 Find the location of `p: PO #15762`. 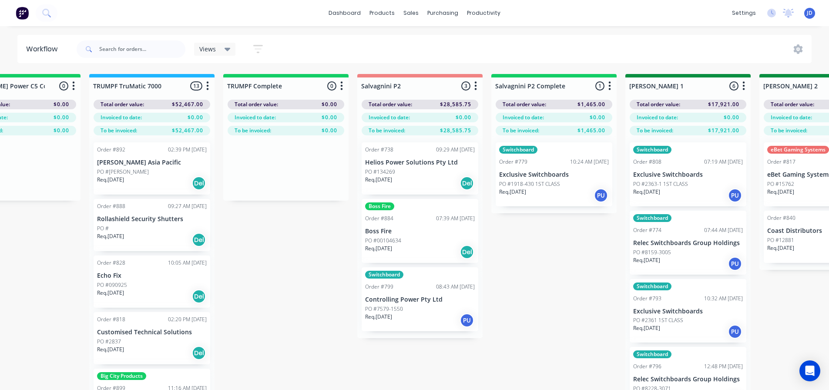

p: PO #15762 is located at coordinates (781, 184).